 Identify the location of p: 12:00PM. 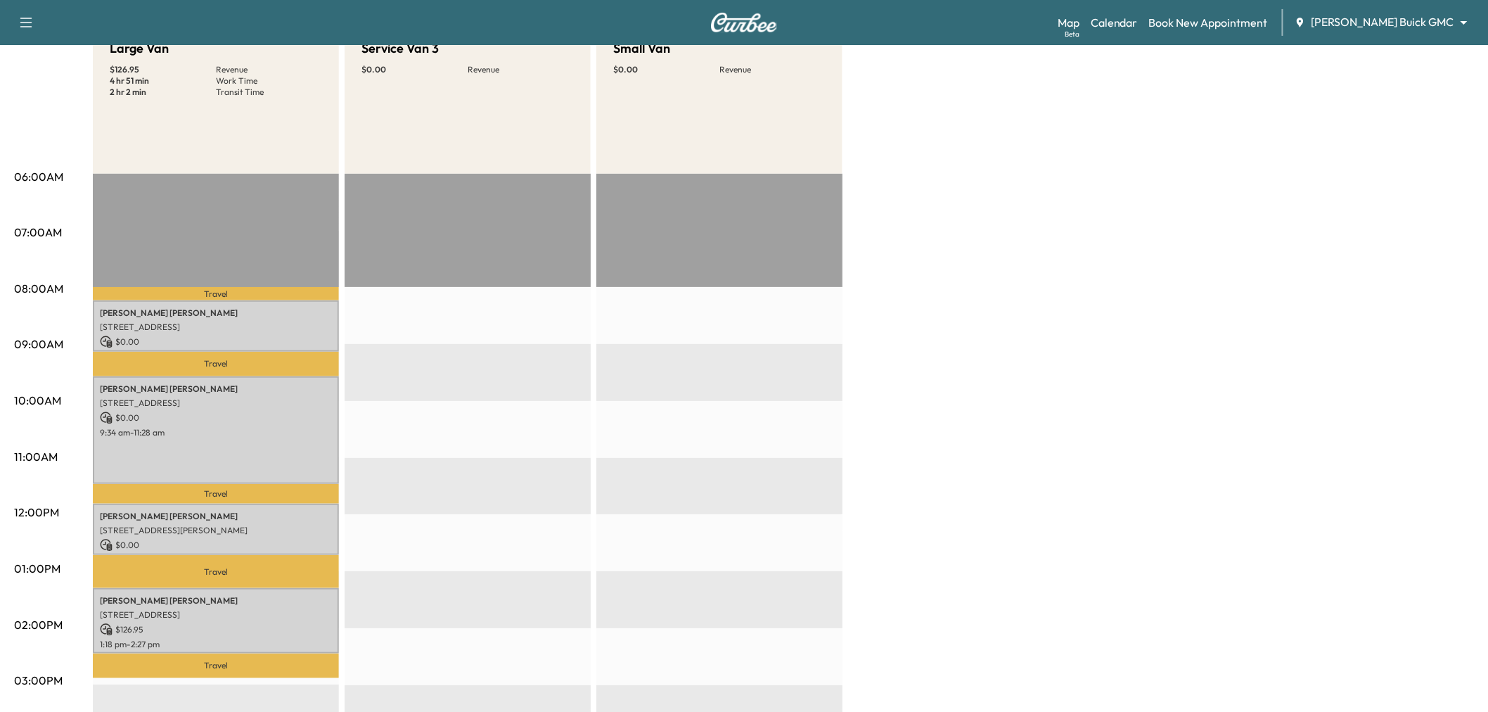
(37, 512).